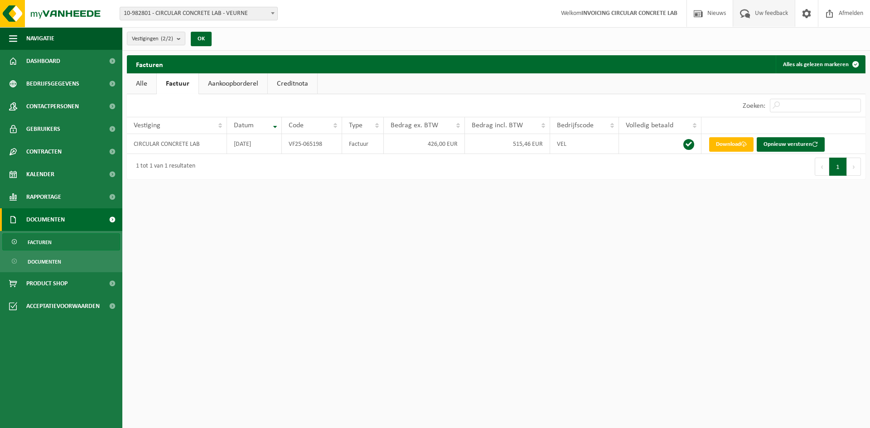  Describe the element at coordinates (150, 64) in the screenshot. I see `h2: Facturen` at that location.